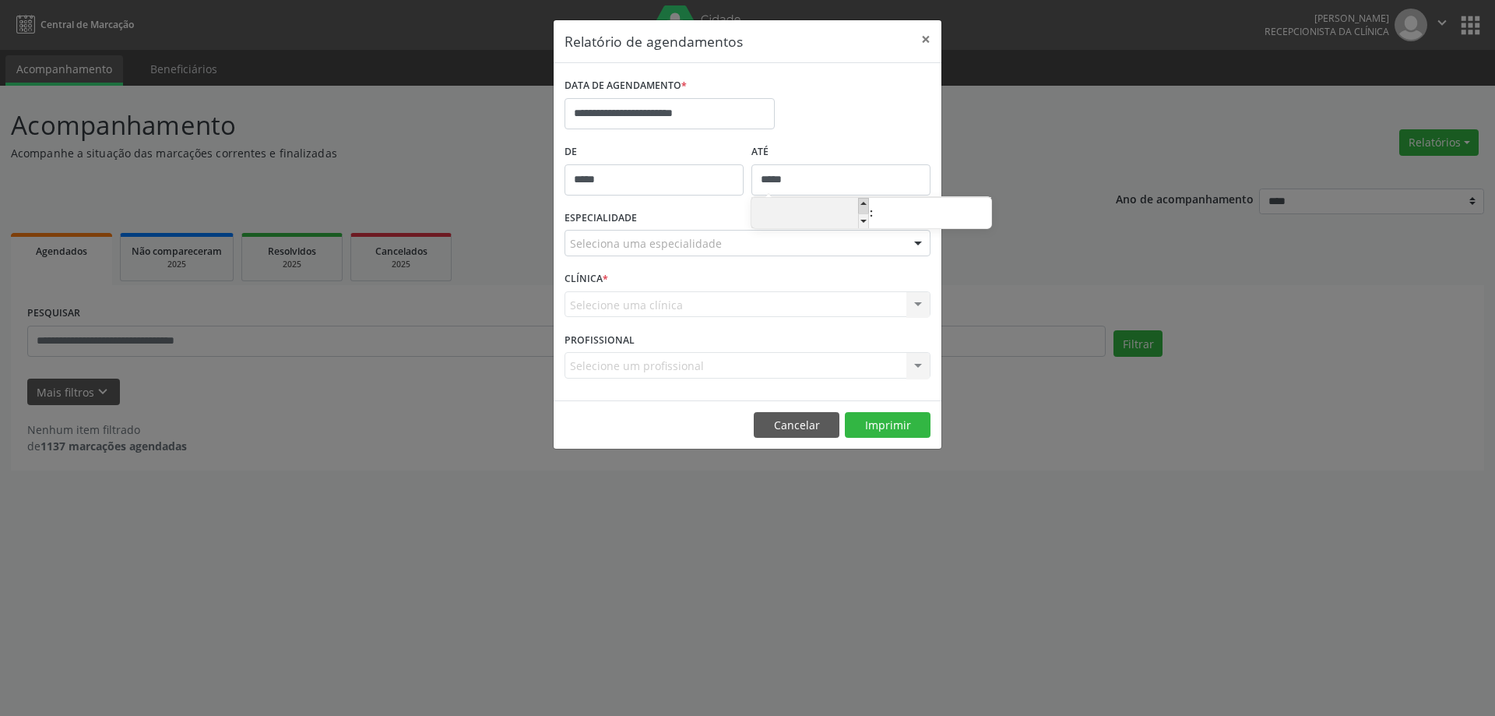 The image size is (1495, 716). What do you see at coordinates (586, 279) in the screenshot?
I see `label: CLÍNICA` at bounding box center [586, 279].